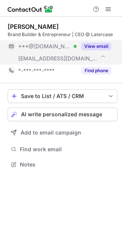  Describe the element at coordinates (62, 96) in the screenshot. I see `button: save-profile-one-click` at that location.